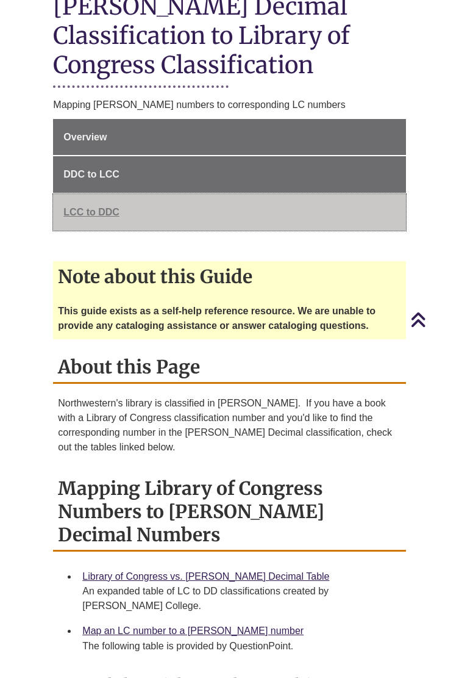  Describe the element at coordinates (217, 318) in the screenshot. I see `strong: This guide exists as a self-help reference resource. We are unable to provide any cataloging assi...` at that location.